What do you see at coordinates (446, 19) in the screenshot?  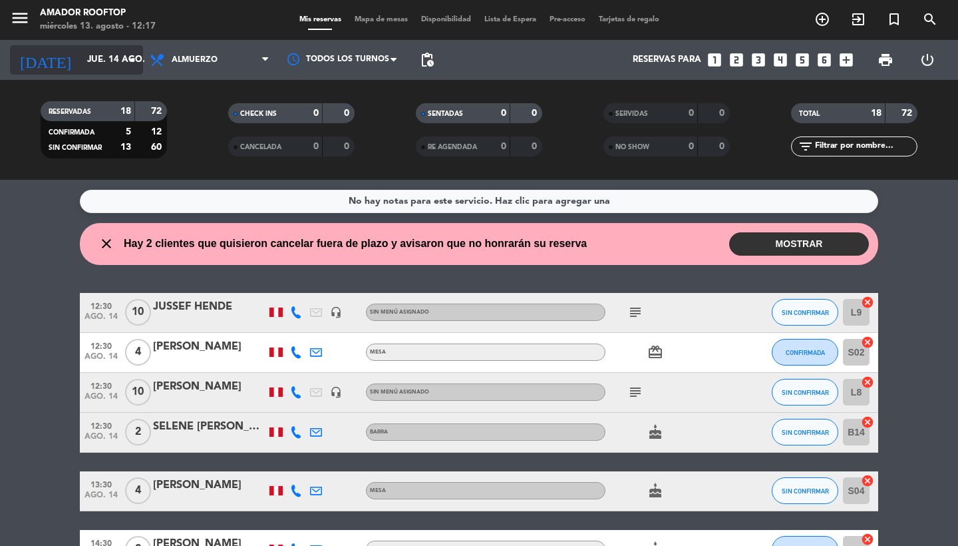 I see `span: Disponibilidad` at bounding box center [446, 19].